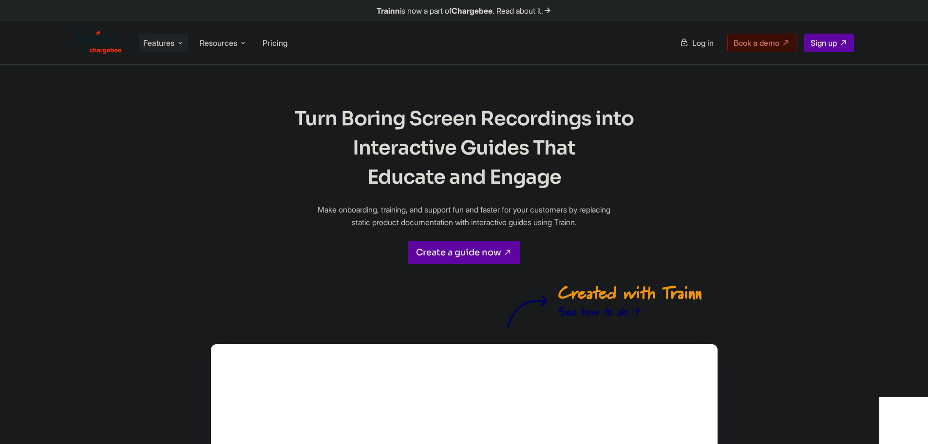  What do you see at coordinates (388, 11) in the screenshot?
I see `b: Trainn` at bounding box center [388, 11].